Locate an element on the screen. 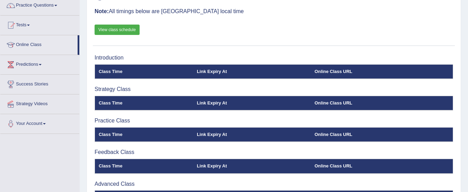 The image size is (468, 192). a: View class schedule is located at coordinates (117, 30).